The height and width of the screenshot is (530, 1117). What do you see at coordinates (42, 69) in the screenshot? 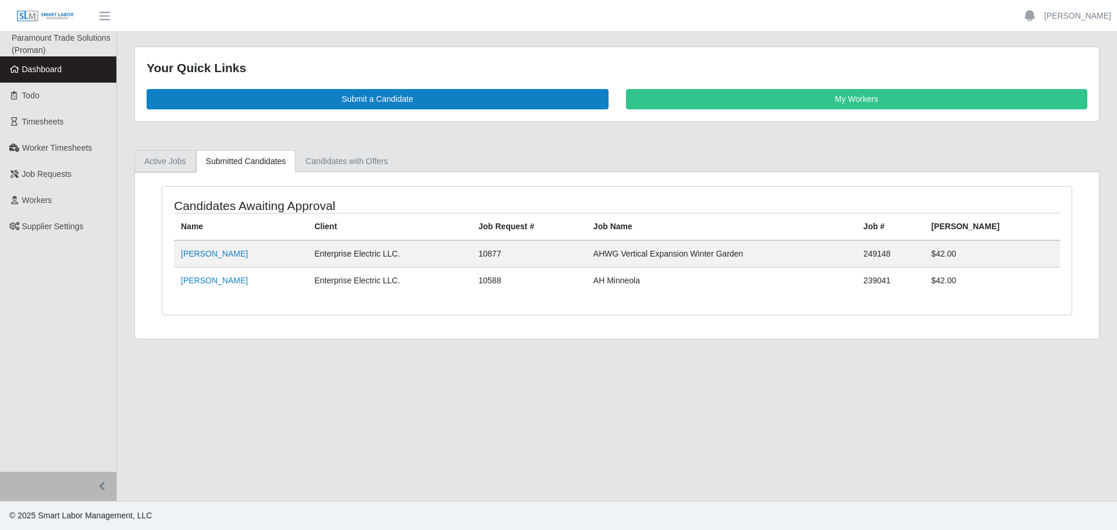
I see `span: Dashboard` at bounding box center [42, 69].